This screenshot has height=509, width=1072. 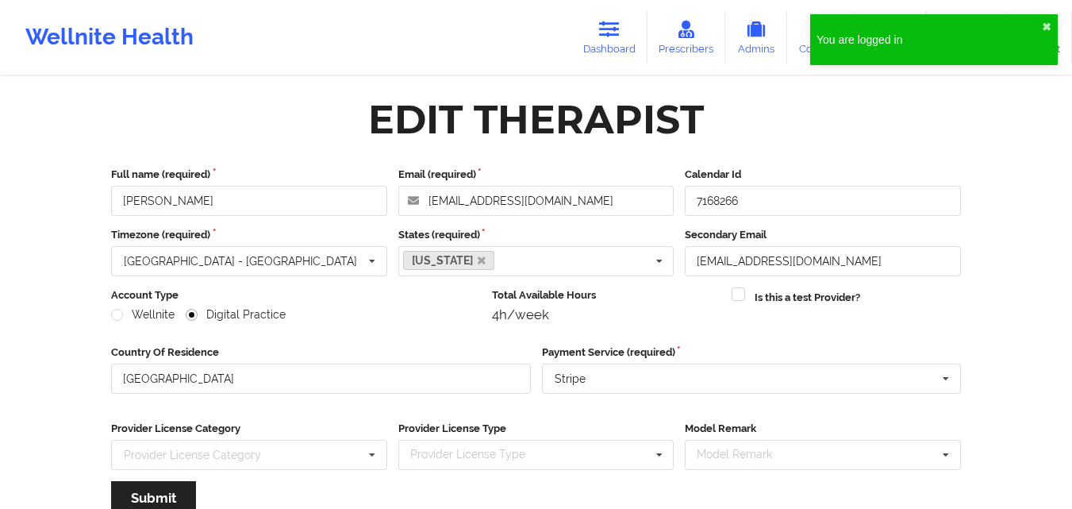 I want to click on label: Full name (required), so click(x=249, y=175).